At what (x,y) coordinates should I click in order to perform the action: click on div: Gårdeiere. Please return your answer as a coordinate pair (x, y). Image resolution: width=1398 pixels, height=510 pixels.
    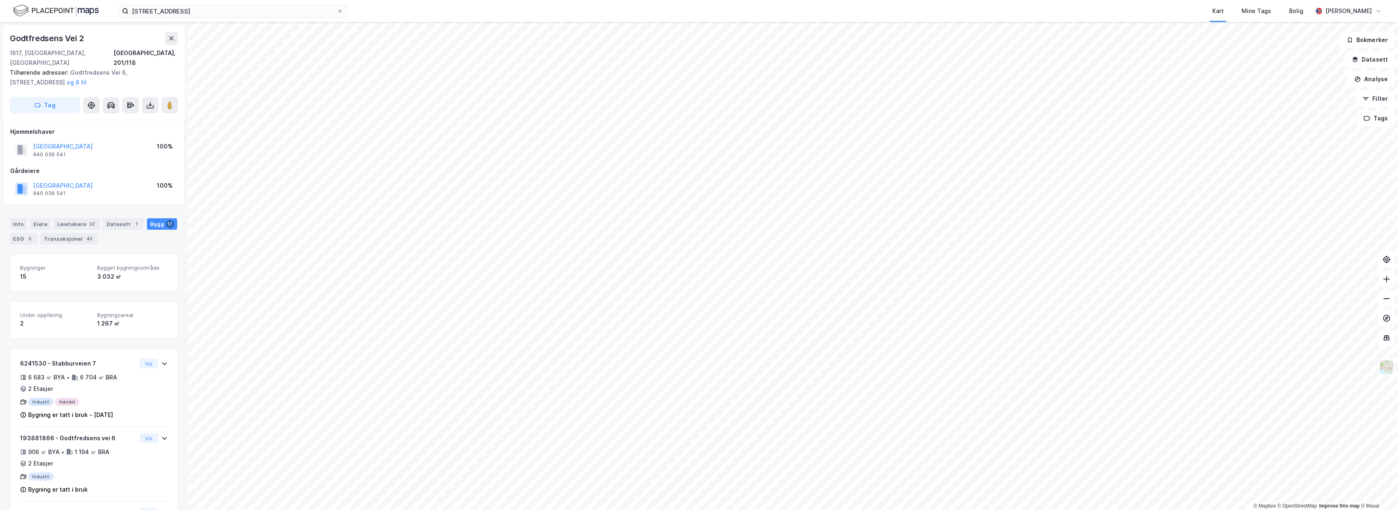
    Looking at the image, I should click on (94, 171).